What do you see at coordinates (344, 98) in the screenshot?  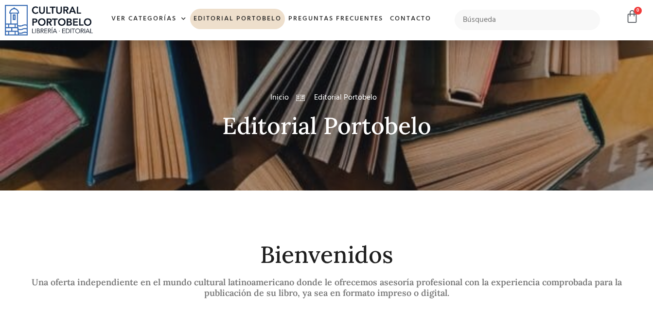 I see `span: Editorial Portobelo` at bounding box center [344, 98].